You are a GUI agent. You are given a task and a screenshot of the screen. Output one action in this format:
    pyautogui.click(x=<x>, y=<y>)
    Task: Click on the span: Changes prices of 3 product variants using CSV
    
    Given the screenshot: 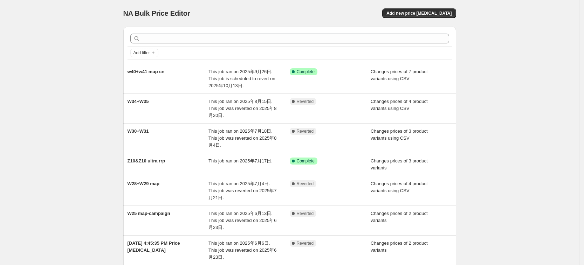 What is the action you would take?
    pyautogui.click(x=399, y=135)
    